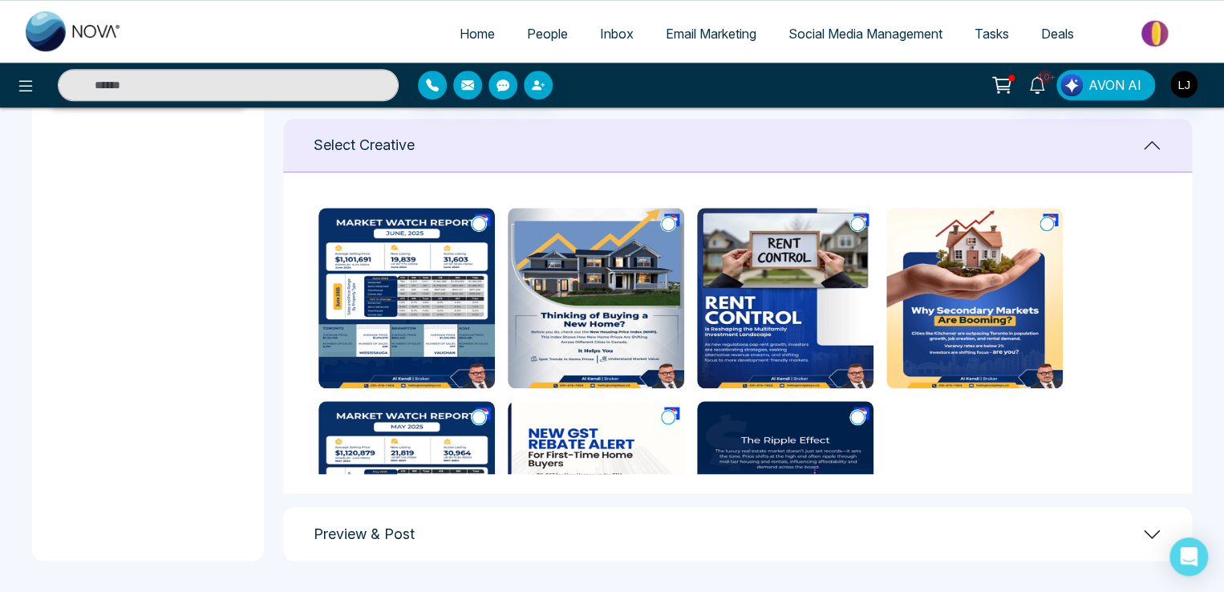 The height and width of the screenshot is (592, 1224). What do you see at coordinates (1072, 85) in the screenshot?
I see `img: Lead Flow` at bounding box center [1072, 85].